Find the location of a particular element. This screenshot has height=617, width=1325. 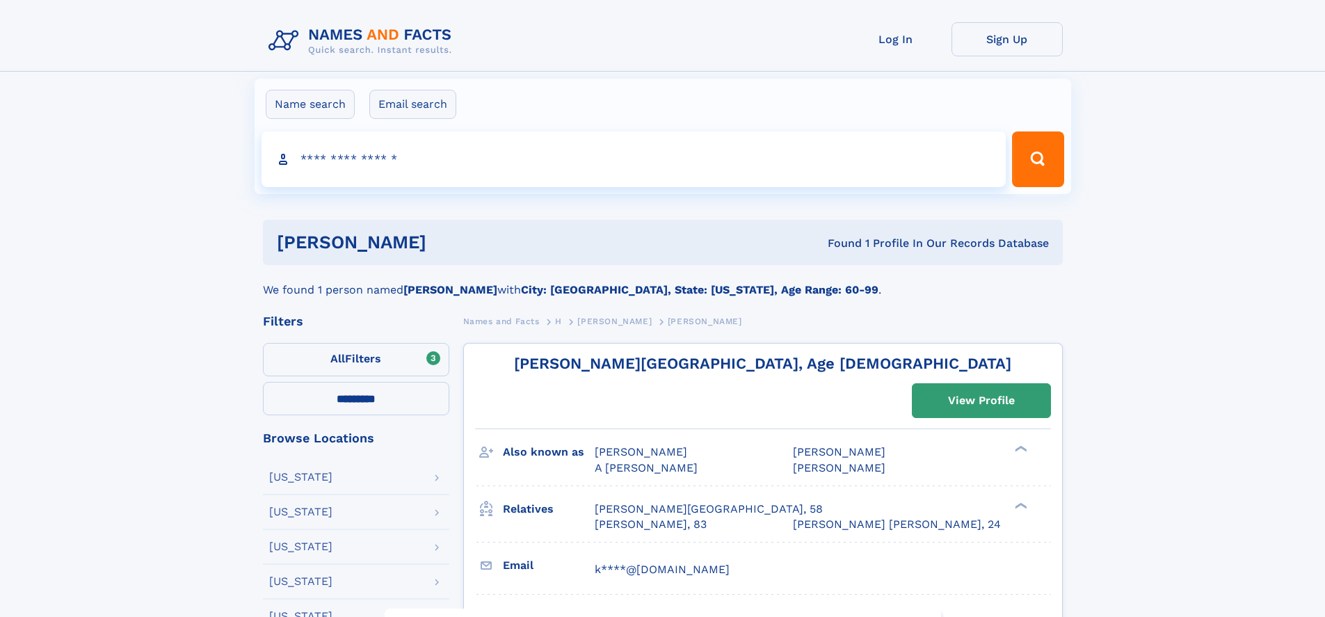

a: H is located at coordinates (558, 321).